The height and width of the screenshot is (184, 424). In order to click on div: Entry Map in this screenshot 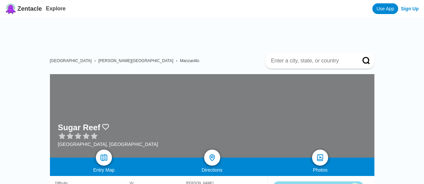, I will do `click(104, 170)`.